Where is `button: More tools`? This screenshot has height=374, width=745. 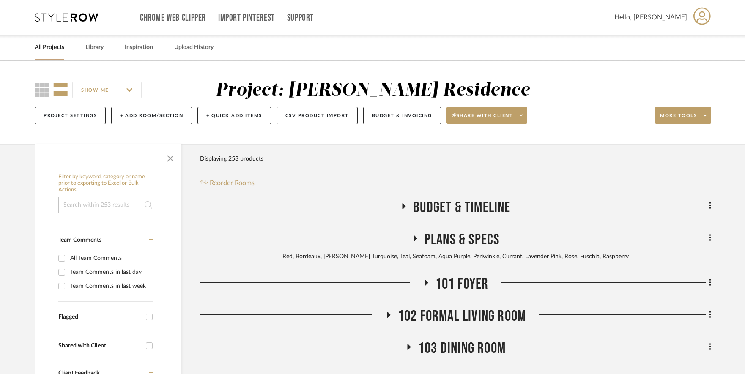 button: More tools is located at coordinates (683, 115).